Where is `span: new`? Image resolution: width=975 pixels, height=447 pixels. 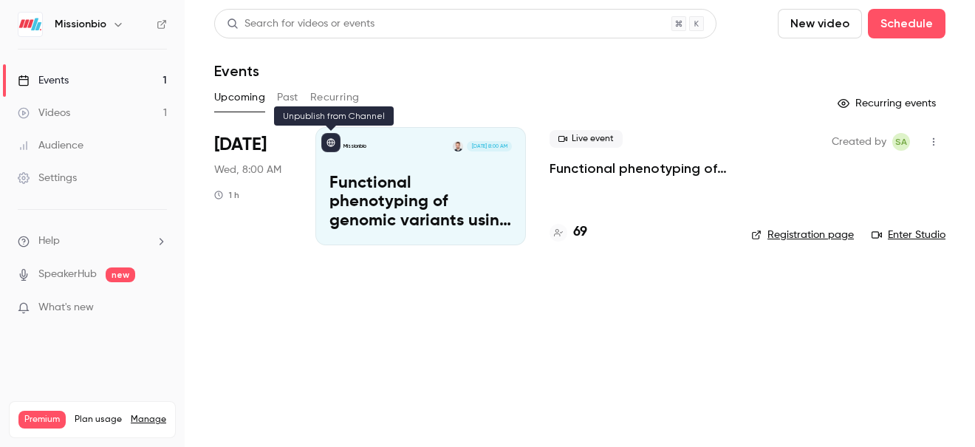 span: new is located at coordinates (120, 275).